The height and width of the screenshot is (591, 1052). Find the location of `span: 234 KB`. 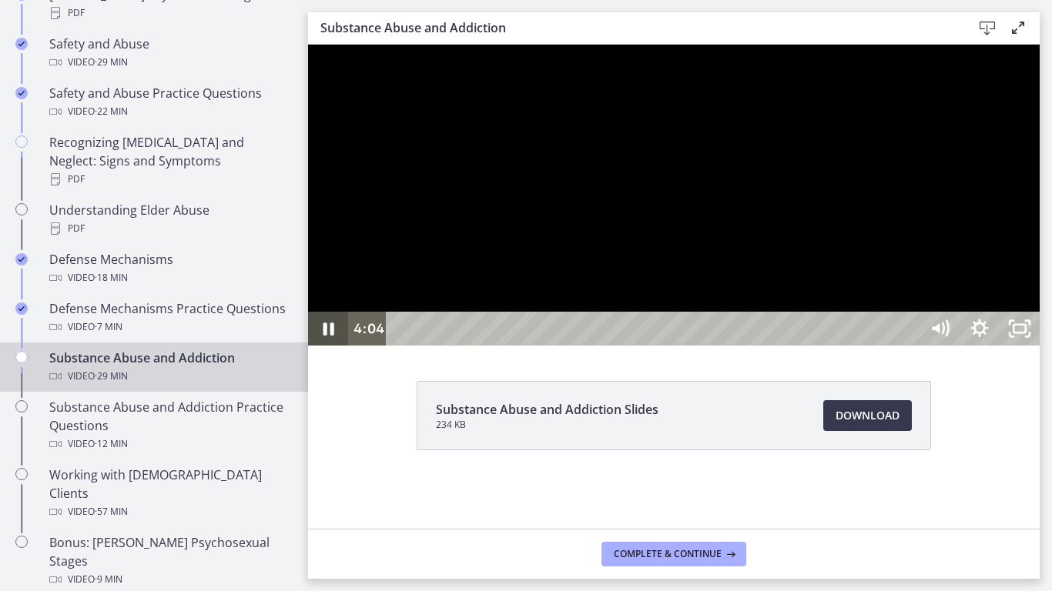

span: 234 KB is located at coordinates (547, 425).